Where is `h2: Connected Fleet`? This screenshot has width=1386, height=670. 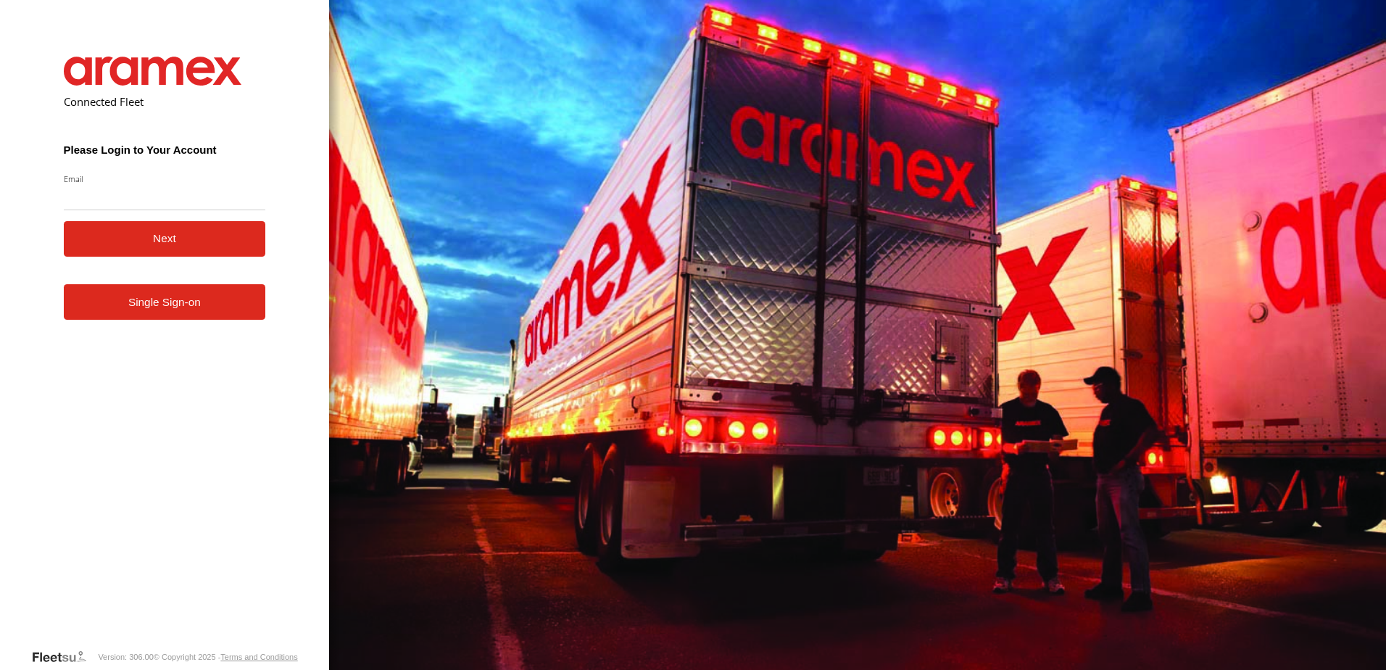 h2: Connected Fleet is located at coordinates (165, 102).